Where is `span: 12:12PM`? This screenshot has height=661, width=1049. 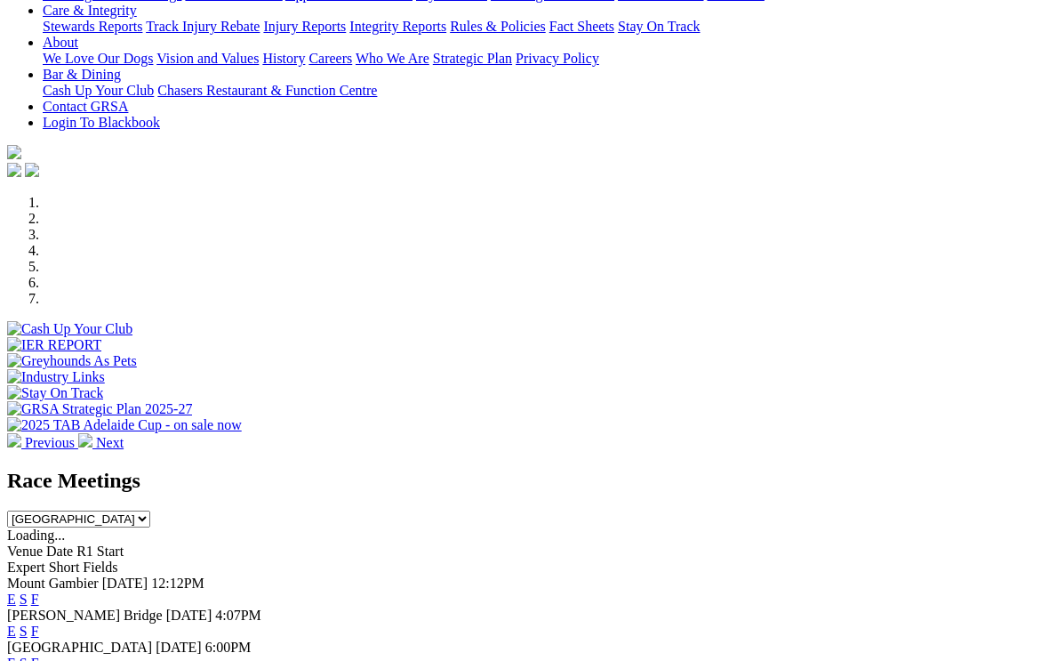
span: 12:12PM is located at coordinates (178, 582).